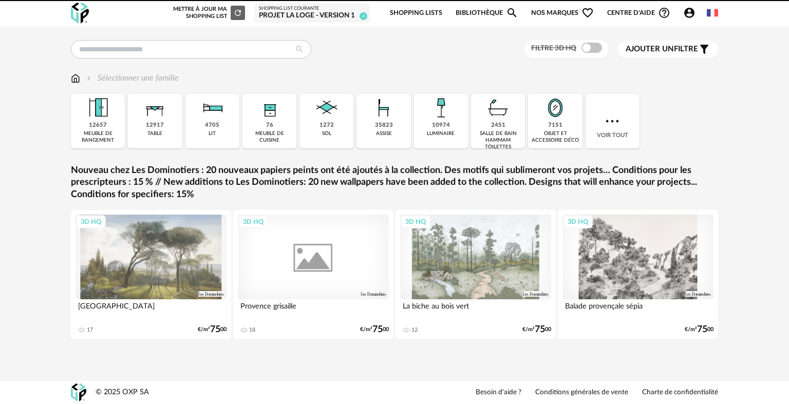 Image resolution: width=789 pixels, height=404 pixels. I want to click on img: Rangement.png, so click(270, 108).